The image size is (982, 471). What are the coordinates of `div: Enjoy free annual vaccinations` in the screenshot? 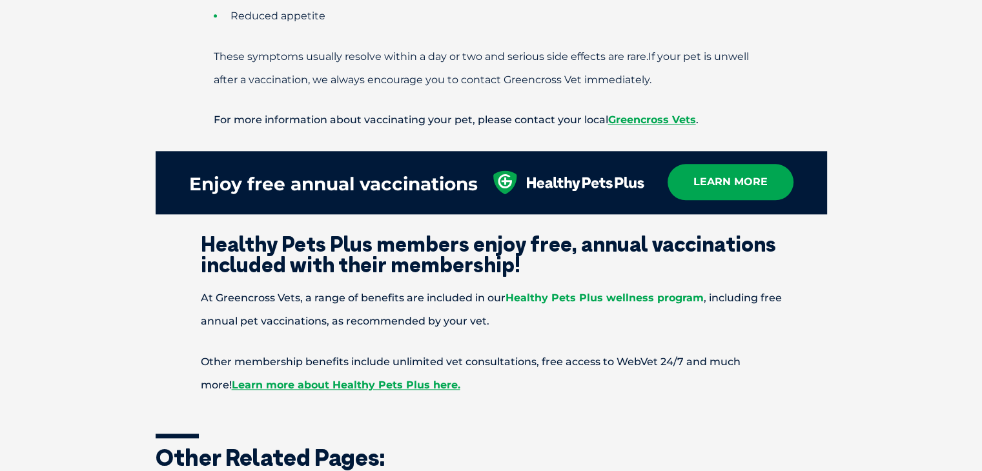 It's located at (333, 184).